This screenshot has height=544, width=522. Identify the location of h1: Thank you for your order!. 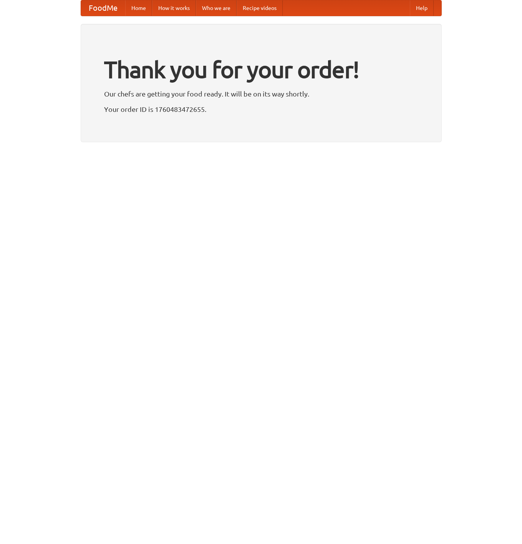
(261, 70).